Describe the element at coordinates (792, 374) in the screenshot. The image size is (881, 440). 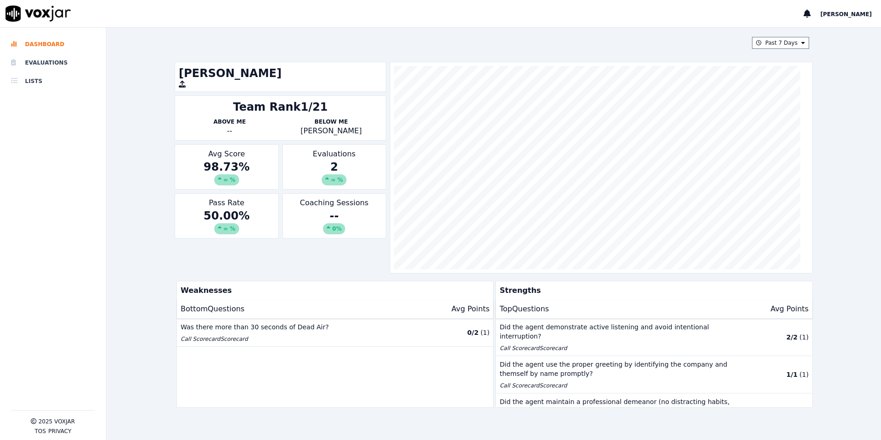
I see `p: 1 / 1` at that location.